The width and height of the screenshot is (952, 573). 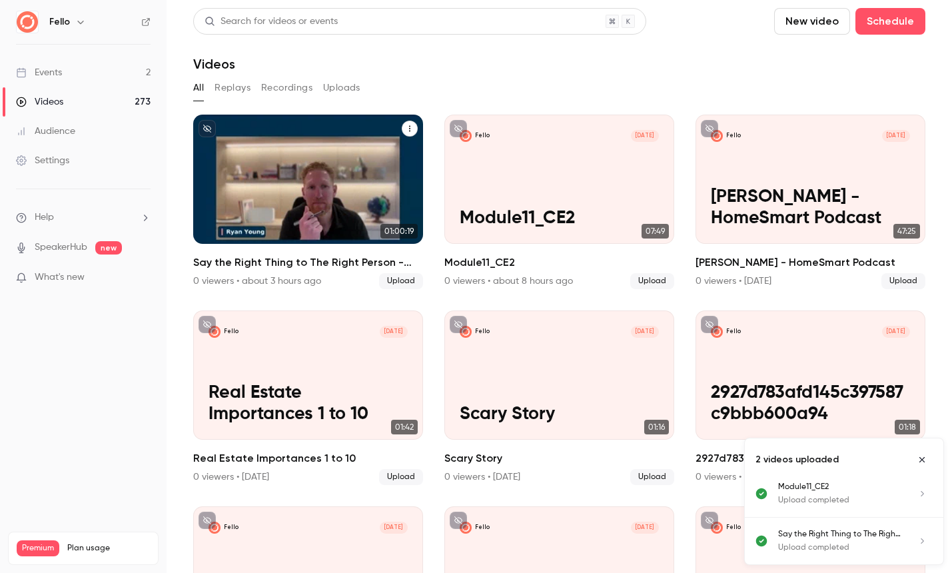 What do you see at coordinates (61, 247) in the screenshot?
I see `a: SpeakerHub` at bounding box center [61, 247].